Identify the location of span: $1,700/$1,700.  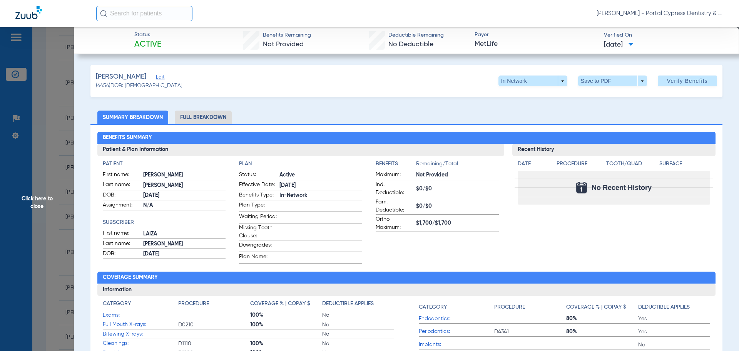
(457, 223).